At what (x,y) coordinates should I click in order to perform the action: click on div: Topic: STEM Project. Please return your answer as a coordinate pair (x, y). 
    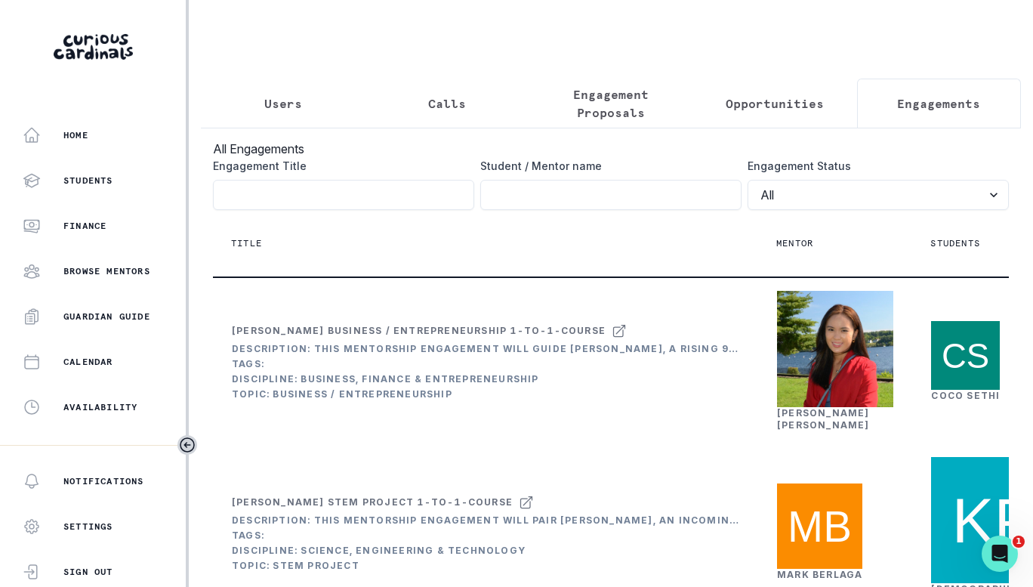
    Looking at the image, I should click on (486, 566).